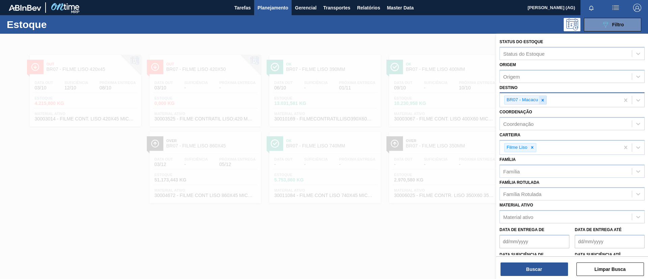 Image resolution: width=648 pixels, height=279 pixels. Describe the element at coordinates (518, 124) in the screenshot. I see `div: Coordenação` at that location.